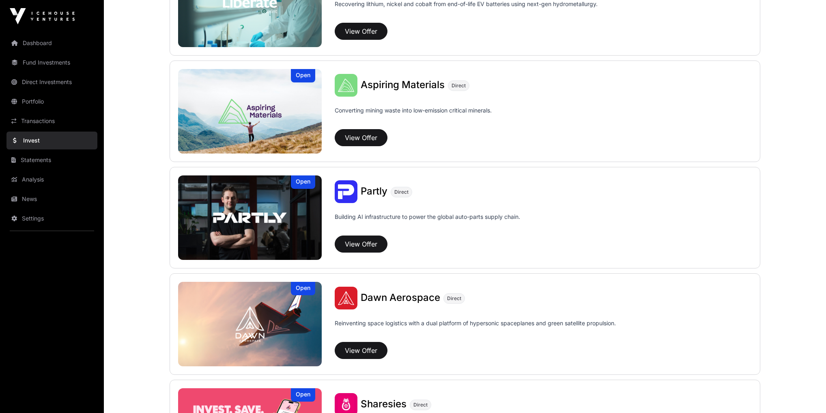  Describe the element at coordinates (402, 84) in the screenshot. I see `span: Aspiring Materials` at that location.